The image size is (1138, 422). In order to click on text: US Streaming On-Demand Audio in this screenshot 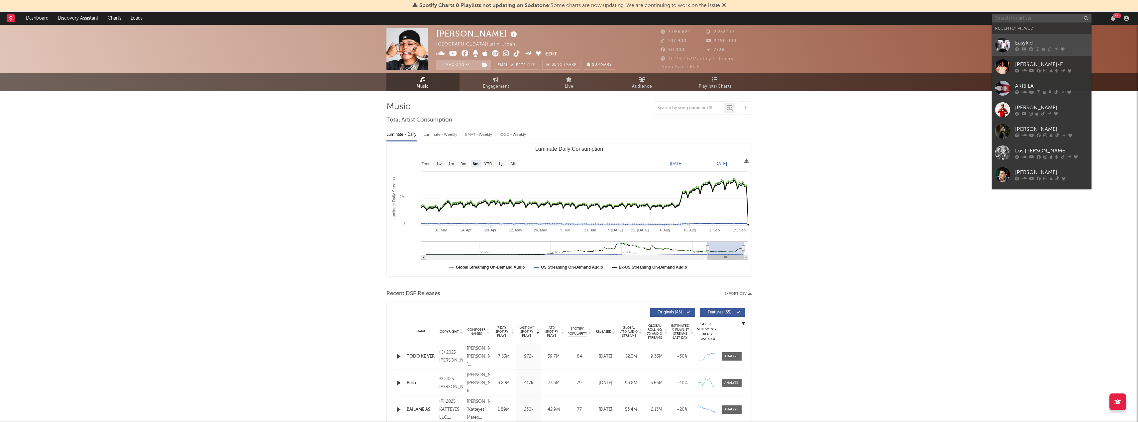, I will do `click(572, 267)`.